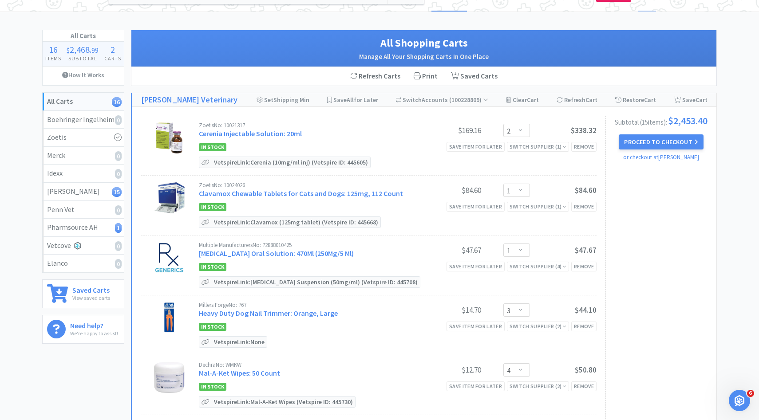  What do you see at coordinates (375, 76) in the screenshot?
I see `div: Refresh Carts` at bounding box center [375, 76].